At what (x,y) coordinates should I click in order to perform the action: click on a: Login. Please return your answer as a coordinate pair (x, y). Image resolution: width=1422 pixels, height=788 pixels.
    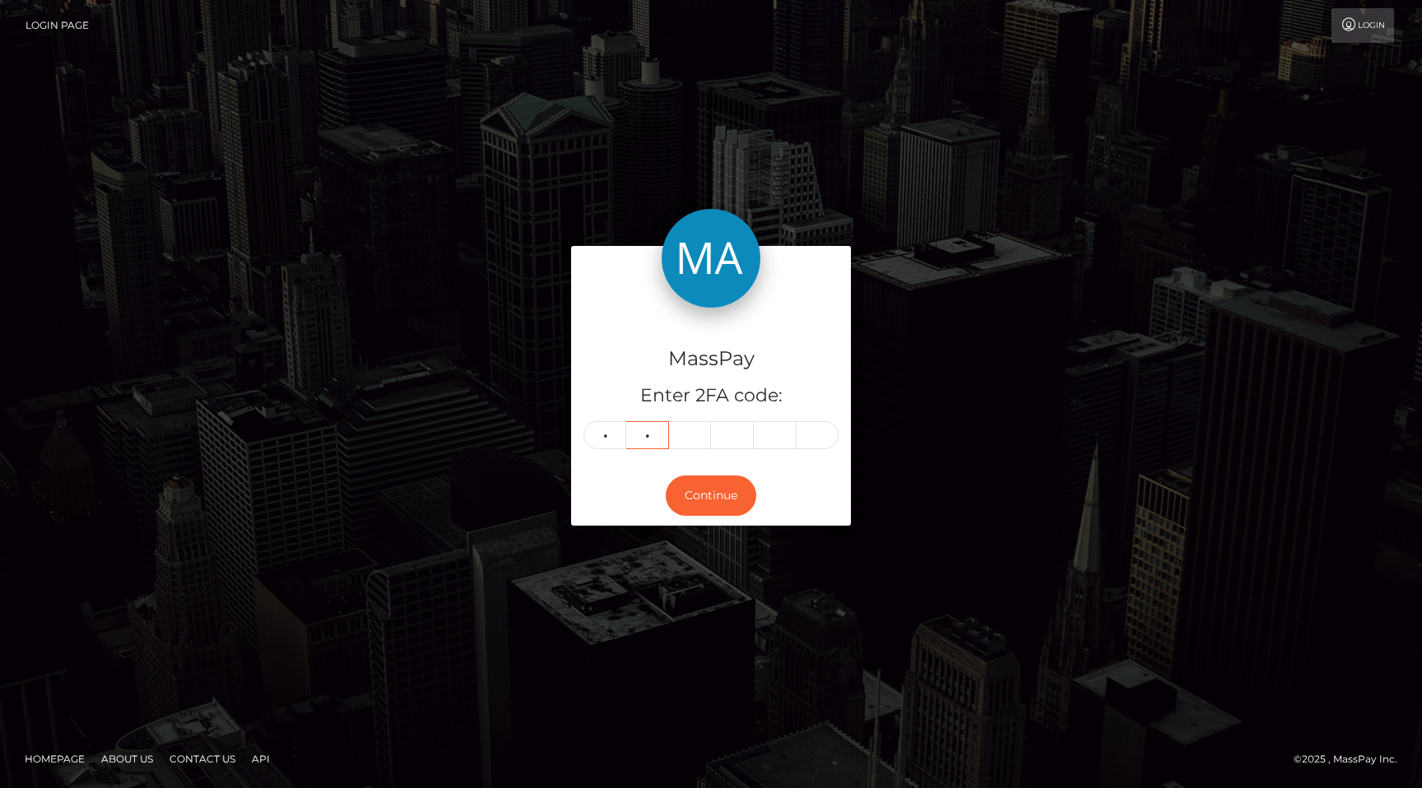
    Looking at the image, I should click on (1363, 26).